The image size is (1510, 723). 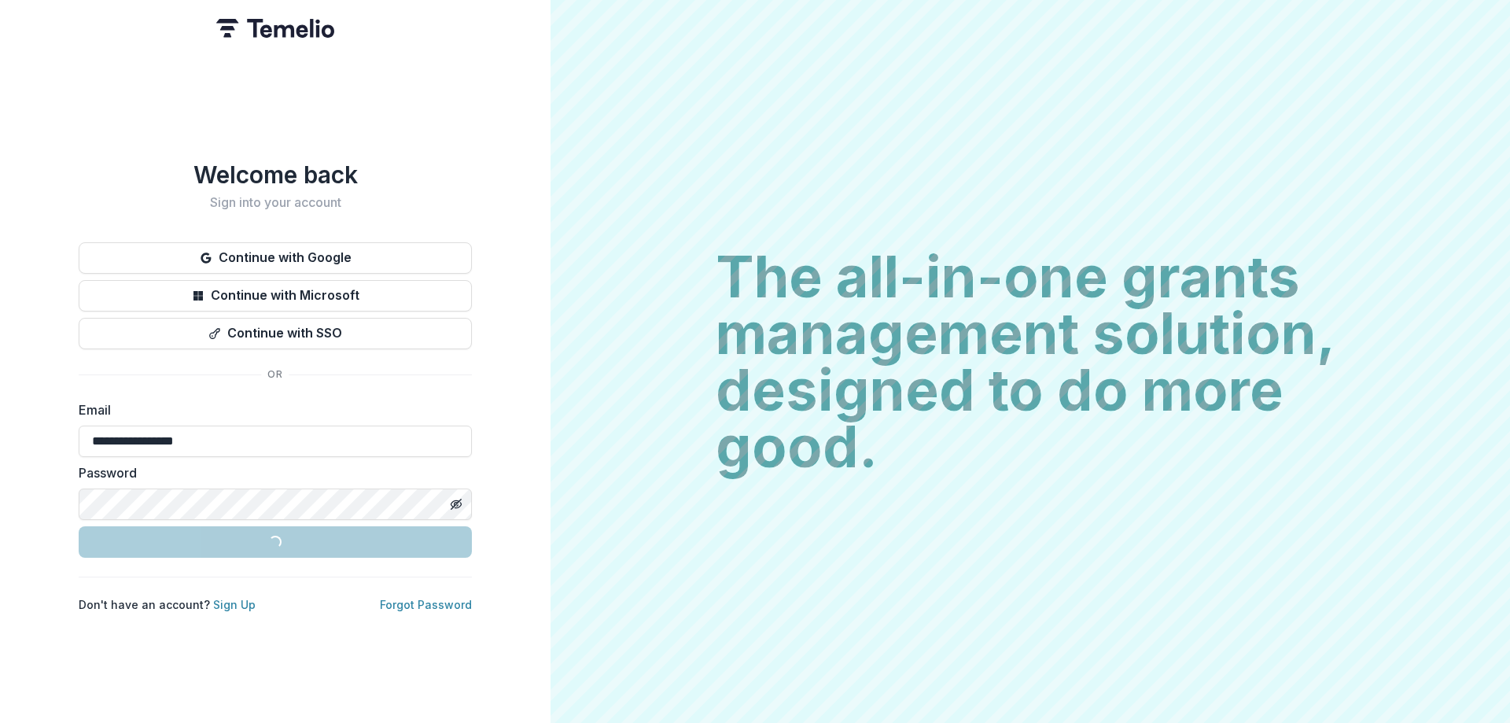 I want to click on label: Password, so click(x=271, y=473).